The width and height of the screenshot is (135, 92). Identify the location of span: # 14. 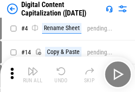
(26, 52).